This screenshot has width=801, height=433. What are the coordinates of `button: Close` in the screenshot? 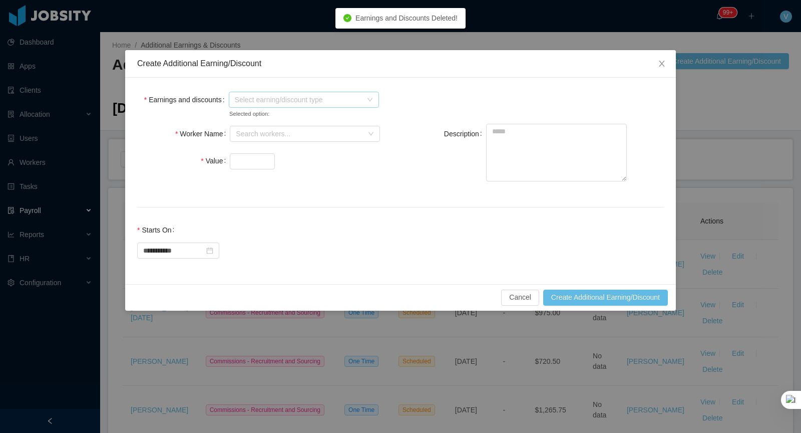 It's located at (662, 64).